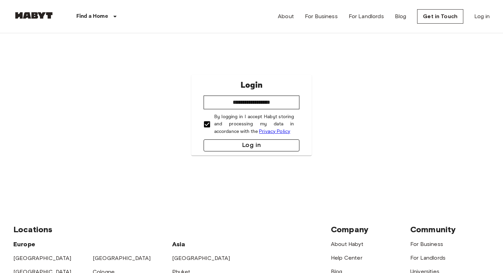 This screenshot has height=273, width=503. What do you see at coordinates (92, 16) in the screenshot?
I see `p: Find a Home` at bounding box center [92, 16].